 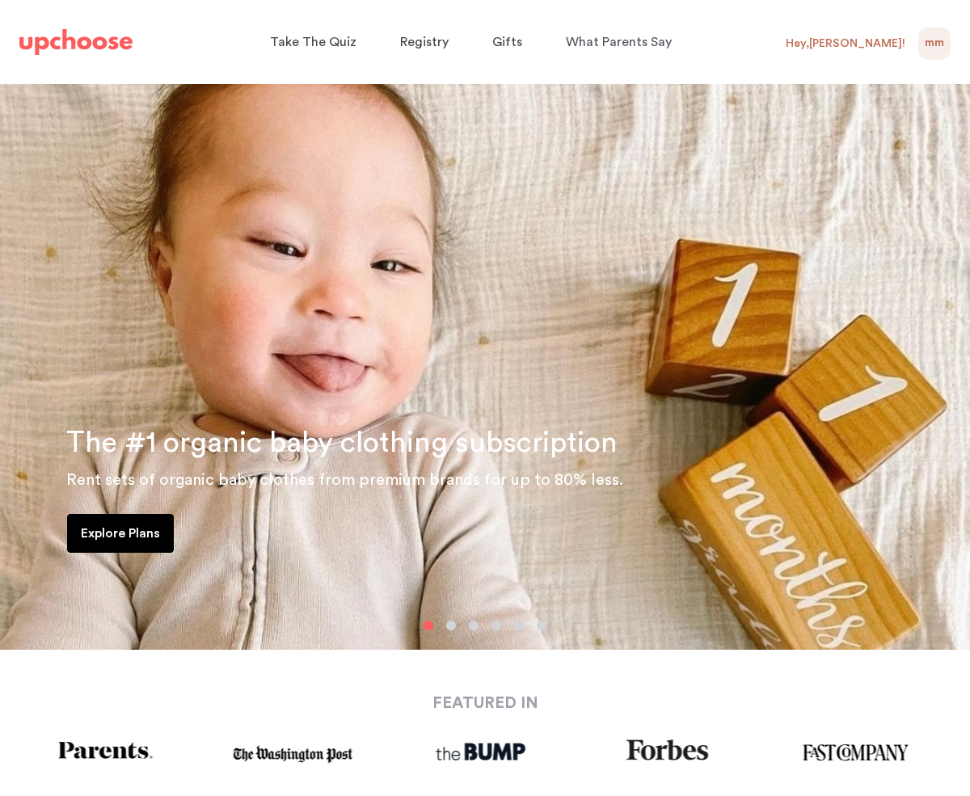 What do you see at coordinates (120, 533) in the screenshot?
I see `a: Explore Plans` at bounding box center [120, 533].